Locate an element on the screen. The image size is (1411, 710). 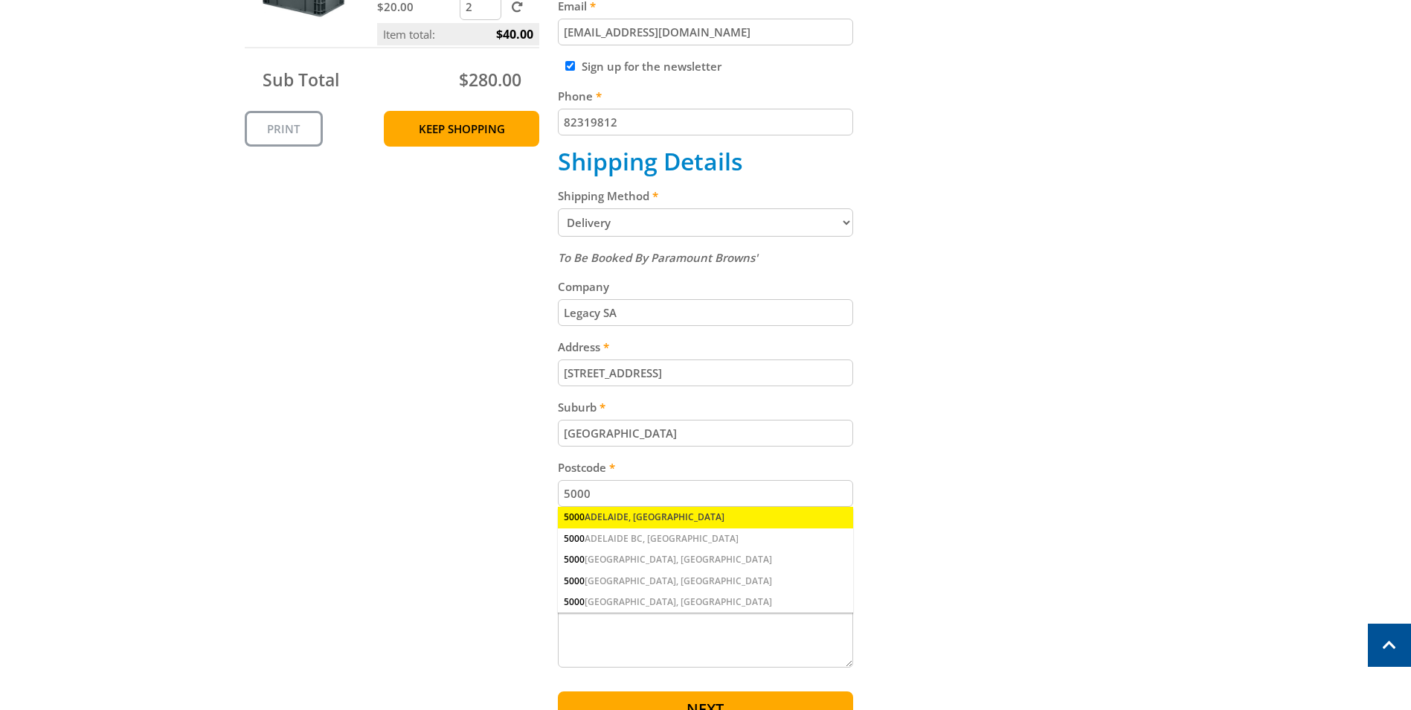
input: Please enter your telephone number. is located at coordinates (705, 122).